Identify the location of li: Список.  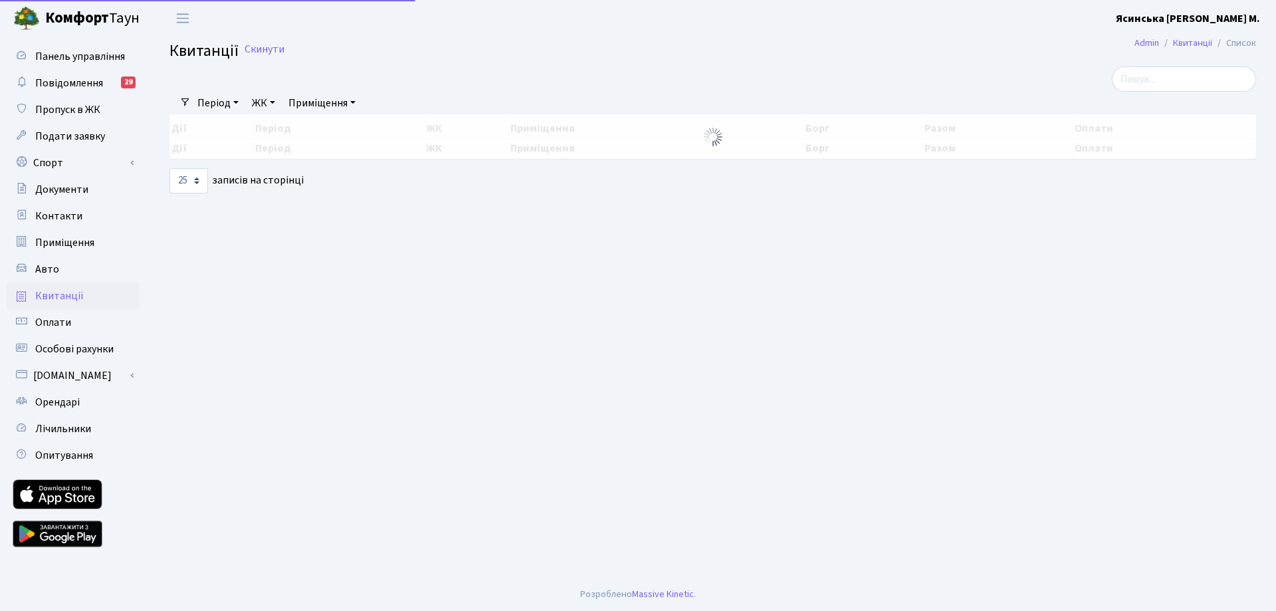
(1234, 43).